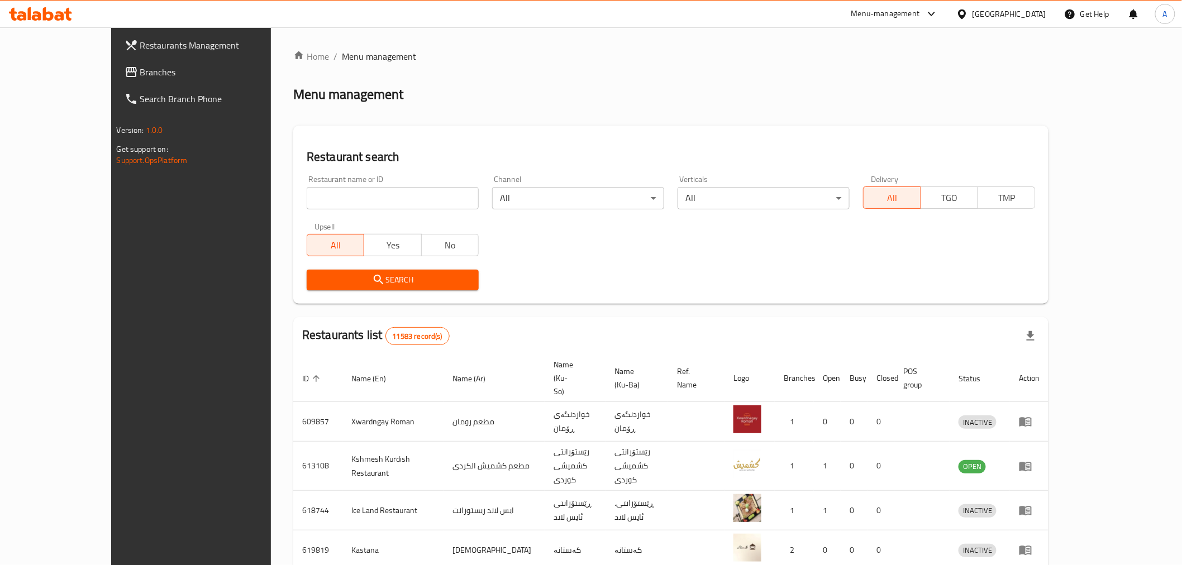  I want to click on a: Support.OpsPlatform, so click(152, 160).